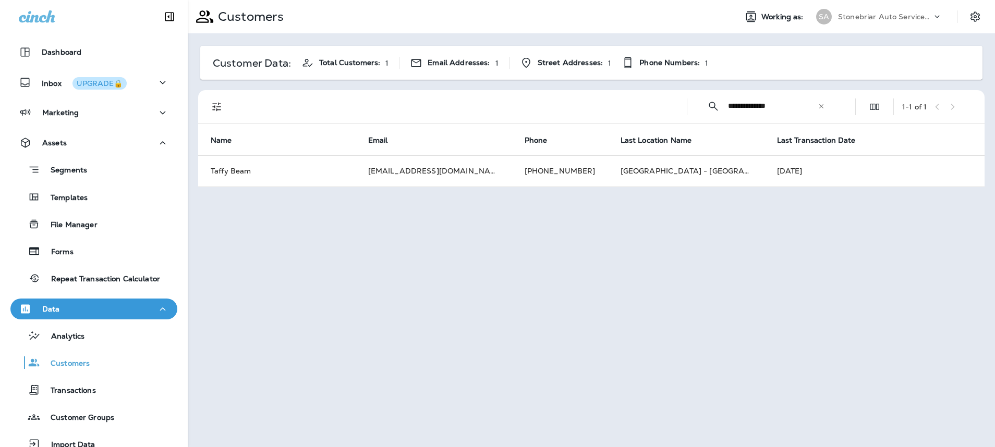 This screenshot has height=447, width=995. What do you see at coordinates (68, 391) in the screenshot?
I see `p: Transactions` at bounding box center [68, 391].